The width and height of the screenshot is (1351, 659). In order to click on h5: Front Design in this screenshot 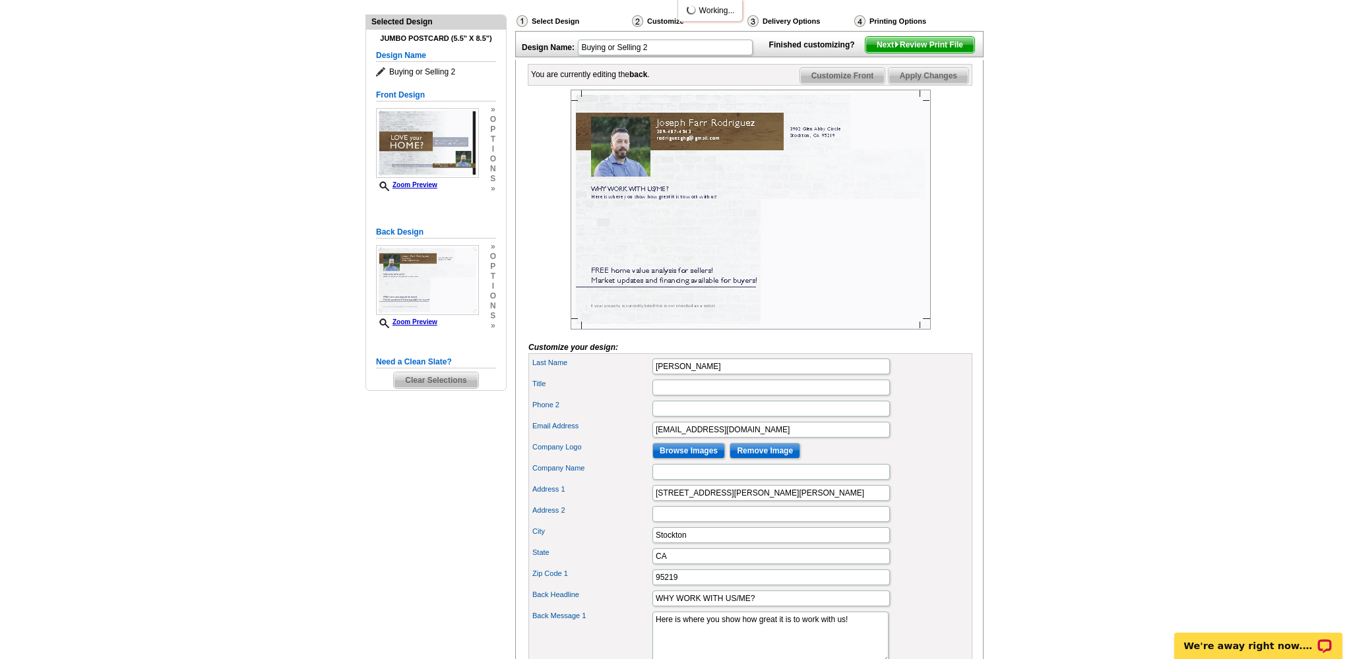, I will do `click(436, 95)`.